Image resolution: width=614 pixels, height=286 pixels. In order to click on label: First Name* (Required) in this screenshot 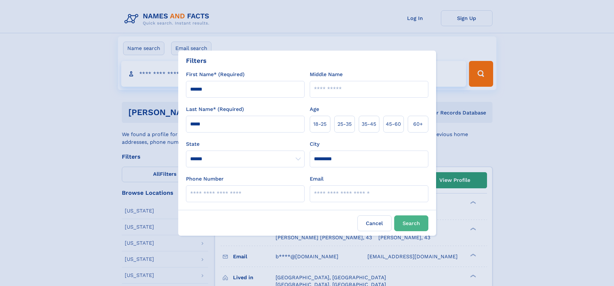, I will do `click(215, 74)`.